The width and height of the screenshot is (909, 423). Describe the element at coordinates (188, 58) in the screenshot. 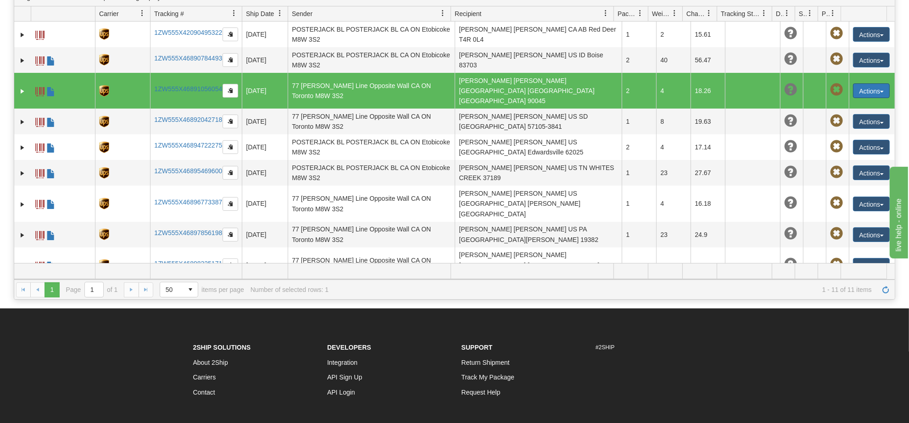

I see `a: 1ZW555X46890784493` at that location.